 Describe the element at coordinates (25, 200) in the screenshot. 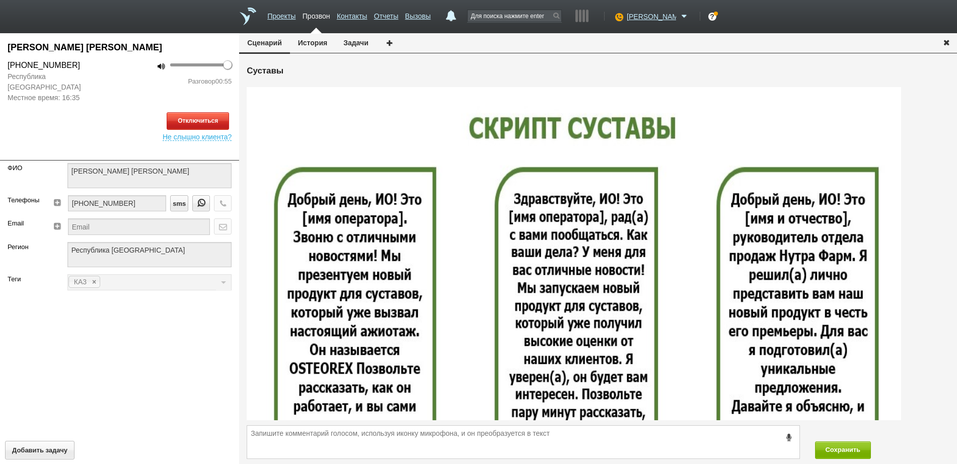

I see `label: Телефоны` at that location.